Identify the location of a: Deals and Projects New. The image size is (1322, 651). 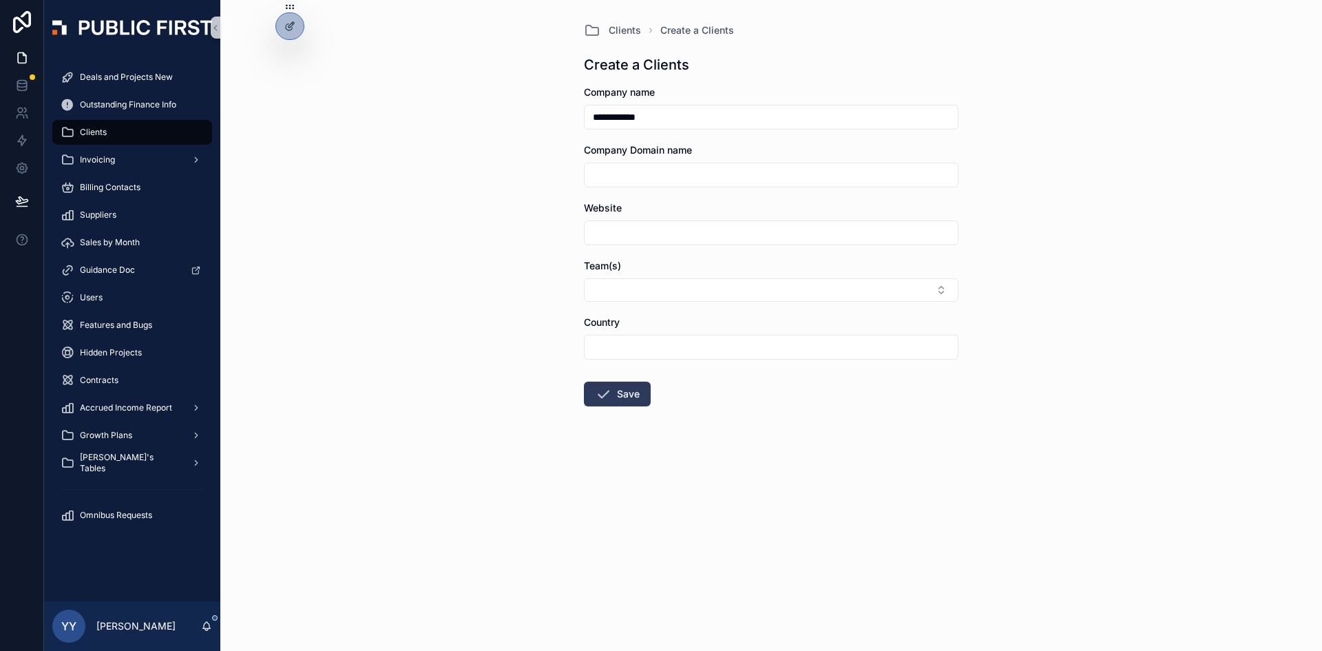
(132, 77).